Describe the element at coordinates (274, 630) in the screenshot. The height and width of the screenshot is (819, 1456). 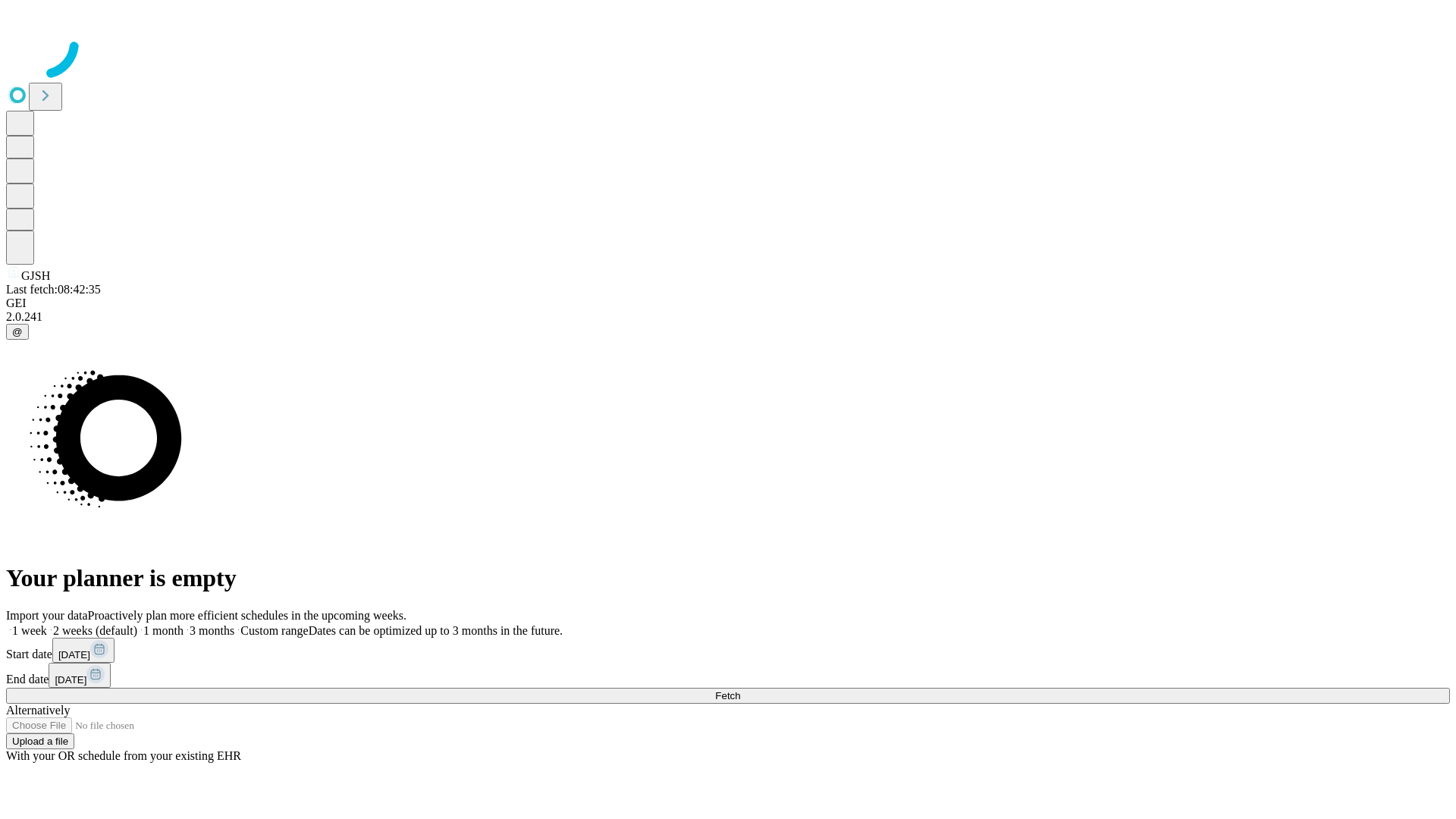
I see `span: Custom range` at that location.